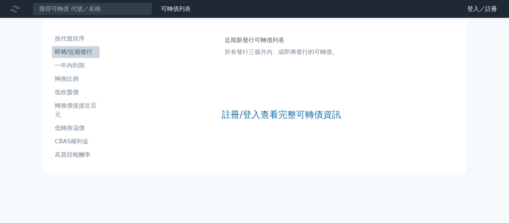  I want to click on a: 即將/近期發行, so click(76, 52).